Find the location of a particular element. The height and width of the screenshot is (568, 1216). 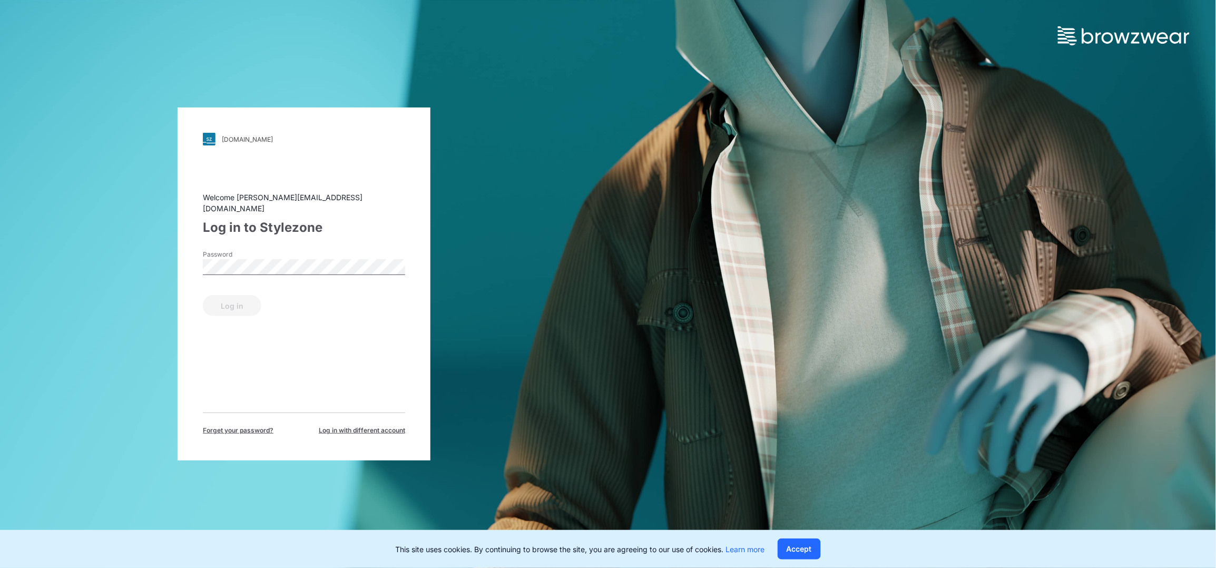

a: Learn more is located at coordinates (746, 549).